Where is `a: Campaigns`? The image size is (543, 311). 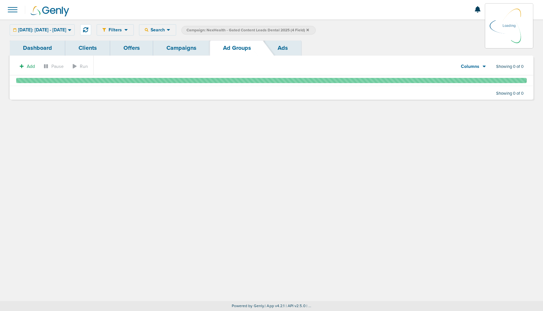 a: Campaigns is located at coordinates (181, 48).